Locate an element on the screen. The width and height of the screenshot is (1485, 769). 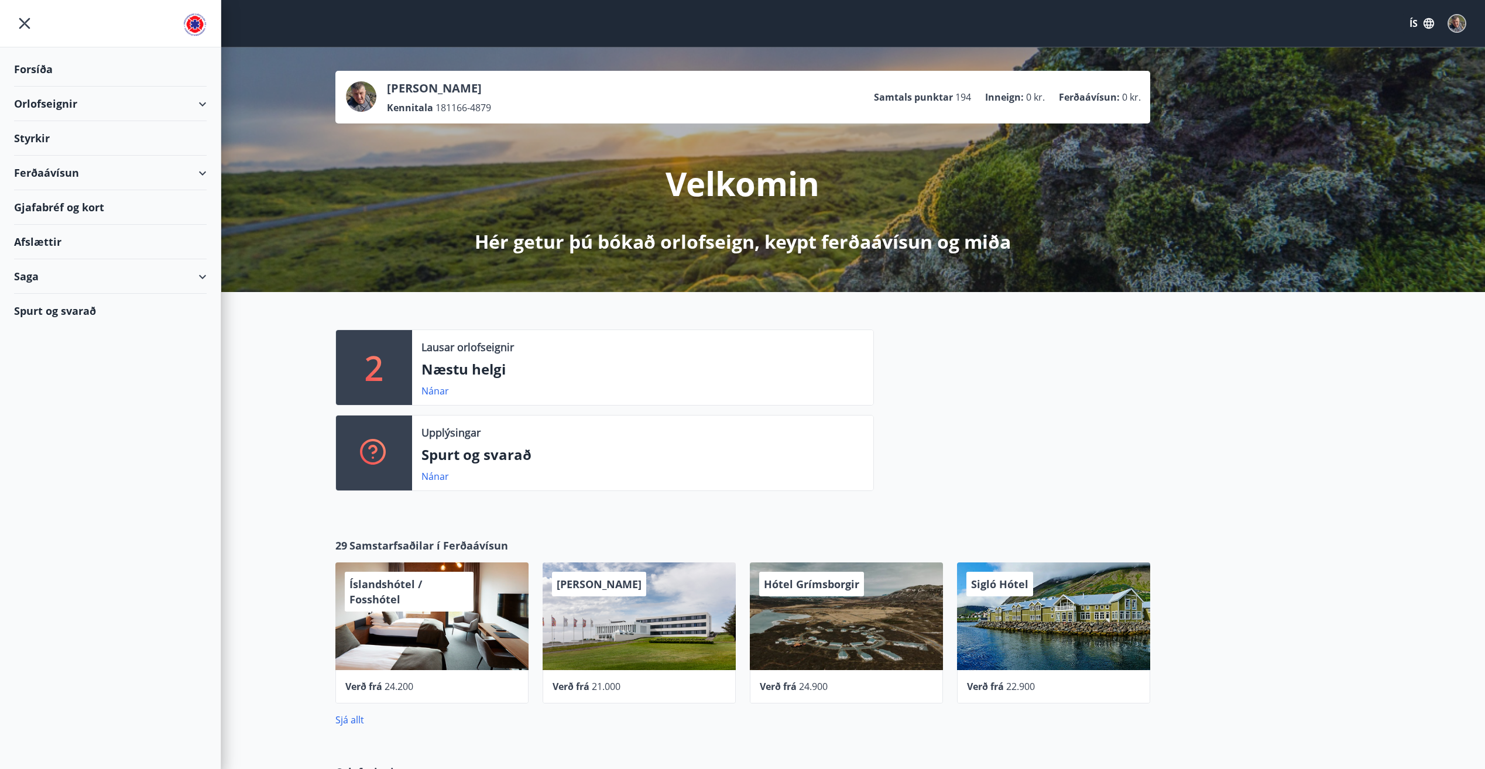
div: Orlofseignir is located at coordinates (110, 104).